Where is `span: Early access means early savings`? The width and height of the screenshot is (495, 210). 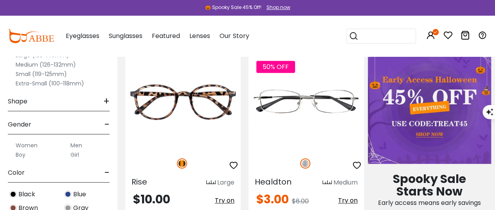 span: Early access means early savings is located at coordinates (430, 202).